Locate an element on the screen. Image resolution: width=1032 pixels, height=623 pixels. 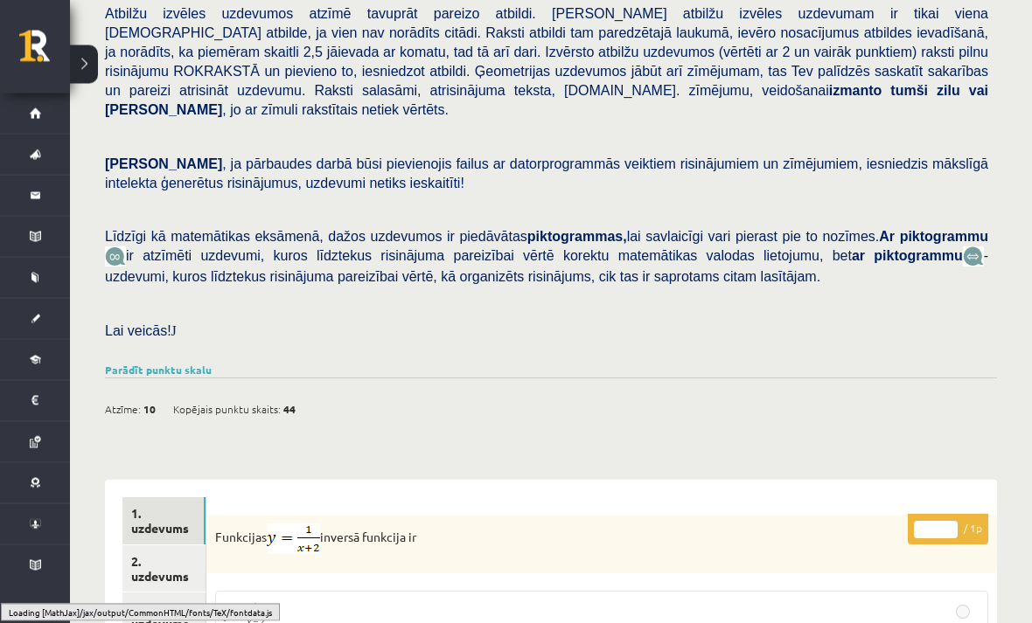
a: Rīgas 1. Tālmācības vidusskola is located at coordinates (45, 52).